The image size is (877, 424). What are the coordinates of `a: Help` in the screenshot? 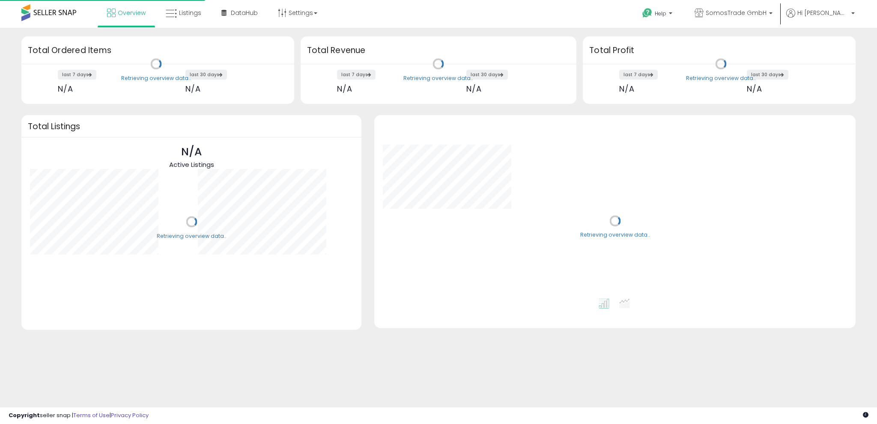 It's located at (658, 15).